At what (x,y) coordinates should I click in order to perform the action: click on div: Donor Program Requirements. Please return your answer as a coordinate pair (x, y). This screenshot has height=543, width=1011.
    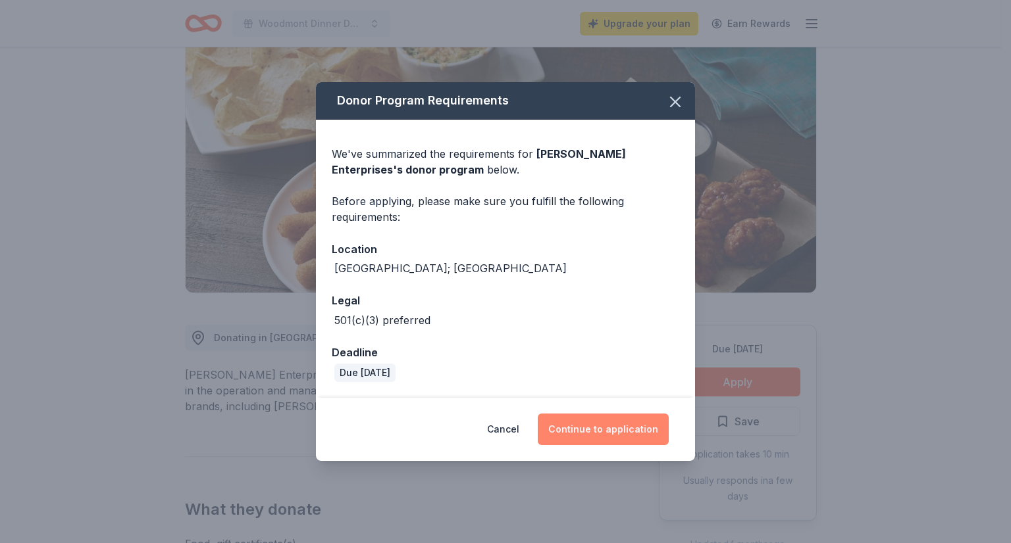
    Looking at the image, I should click on (505, 101).